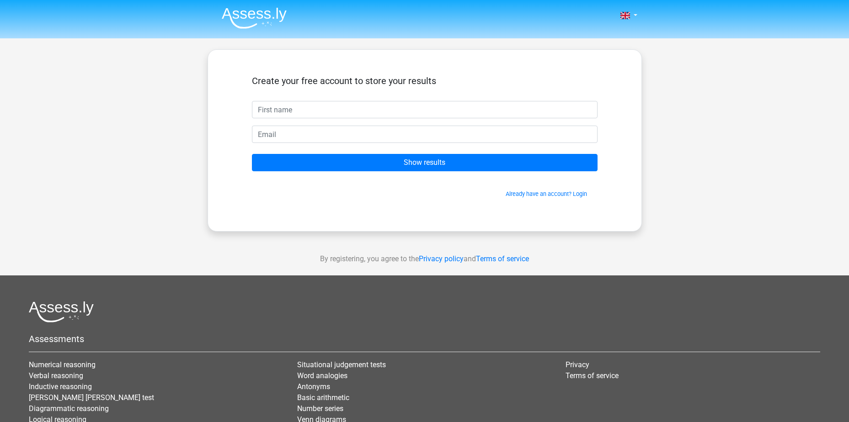 This screenshot has width=849, height=422. Describe the element at coordinates (60, 387) in the screenshot. I see `a: Inductive reasoning` at that location.